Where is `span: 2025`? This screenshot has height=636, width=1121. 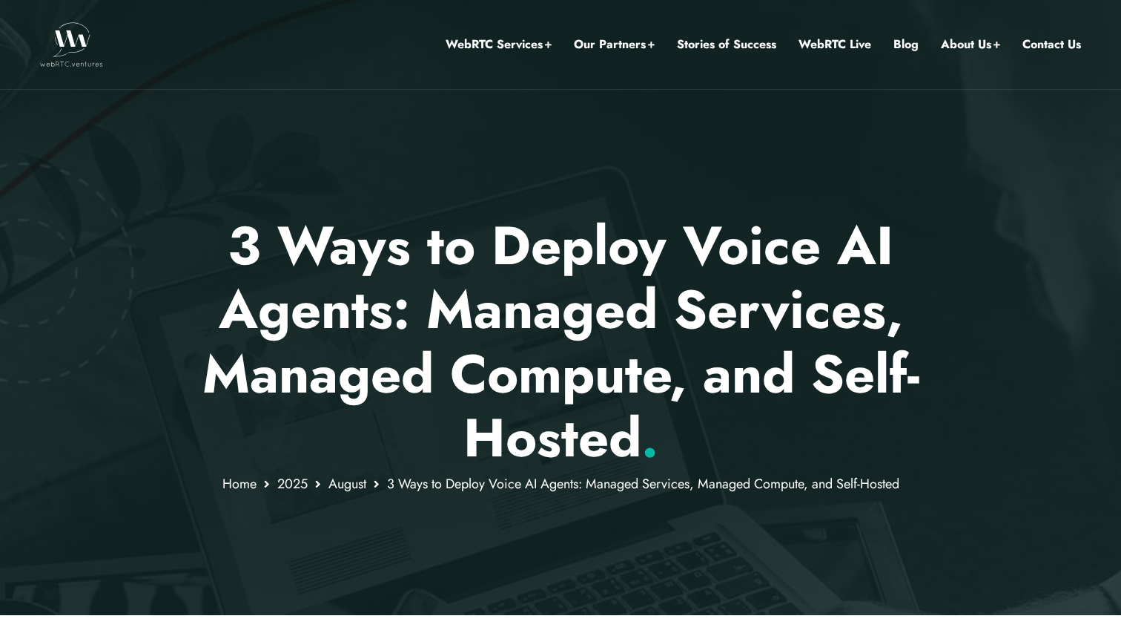
span: 2025 is located at coordinates (292, 484).